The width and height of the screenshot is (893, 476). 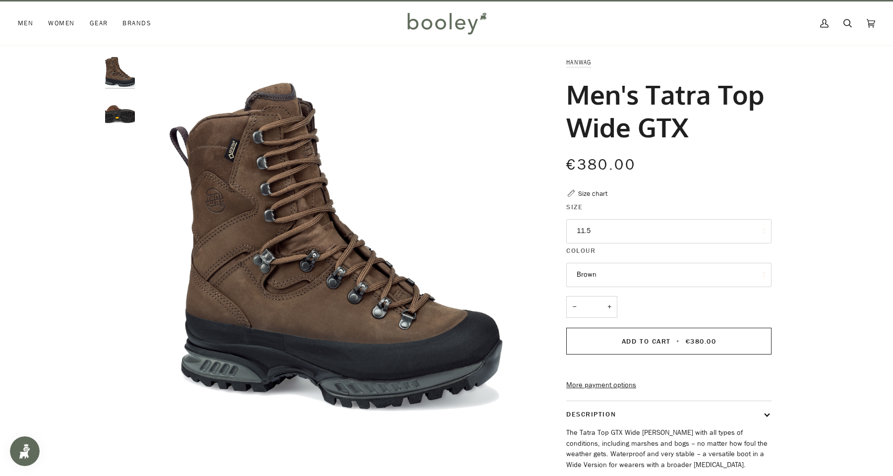 What do you see at coordinates (646, 341) in the screenshot?
I see `span: Add to Cart` at bounding box center [646, 341].